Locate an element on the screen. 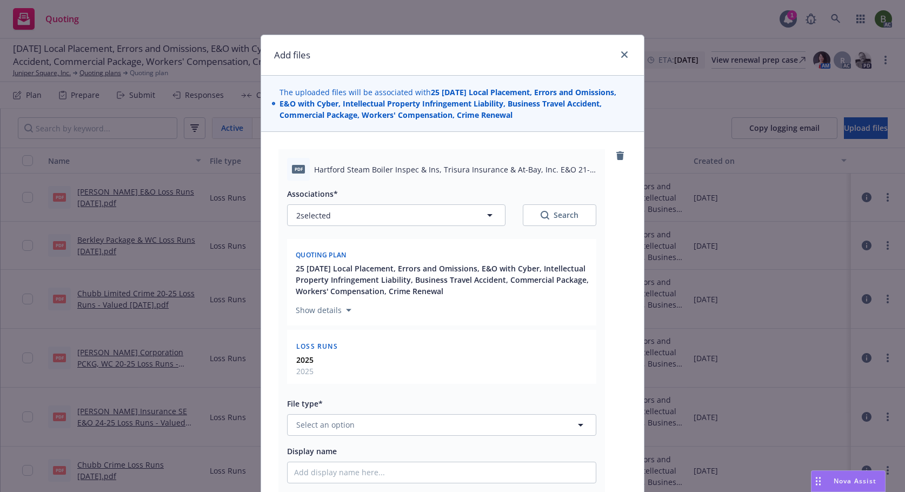  a: close is located at coordinates (624, 55).